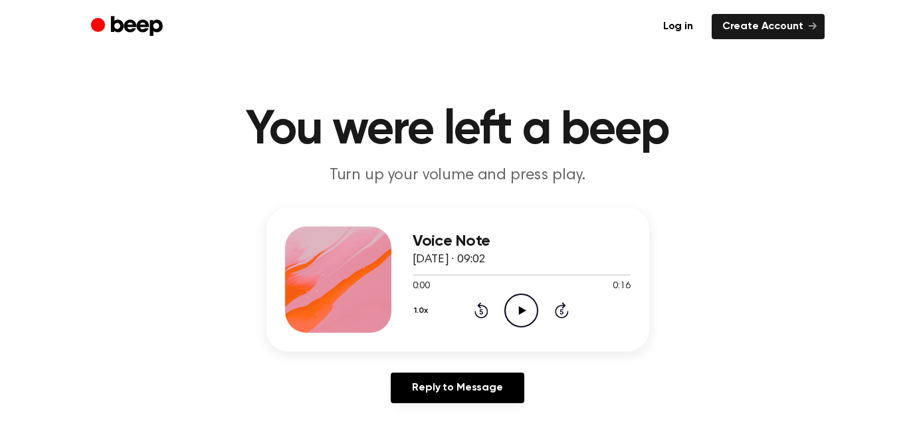  I want to click on p: Turn up your volume and press play., so click(458, 175).